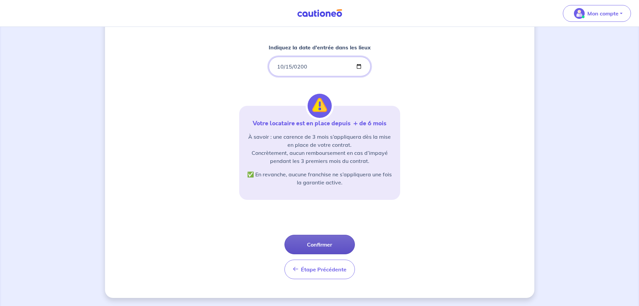 This screenshot has height=306, width=639. I want to click on img: Cautioneo, so click(320, 13).